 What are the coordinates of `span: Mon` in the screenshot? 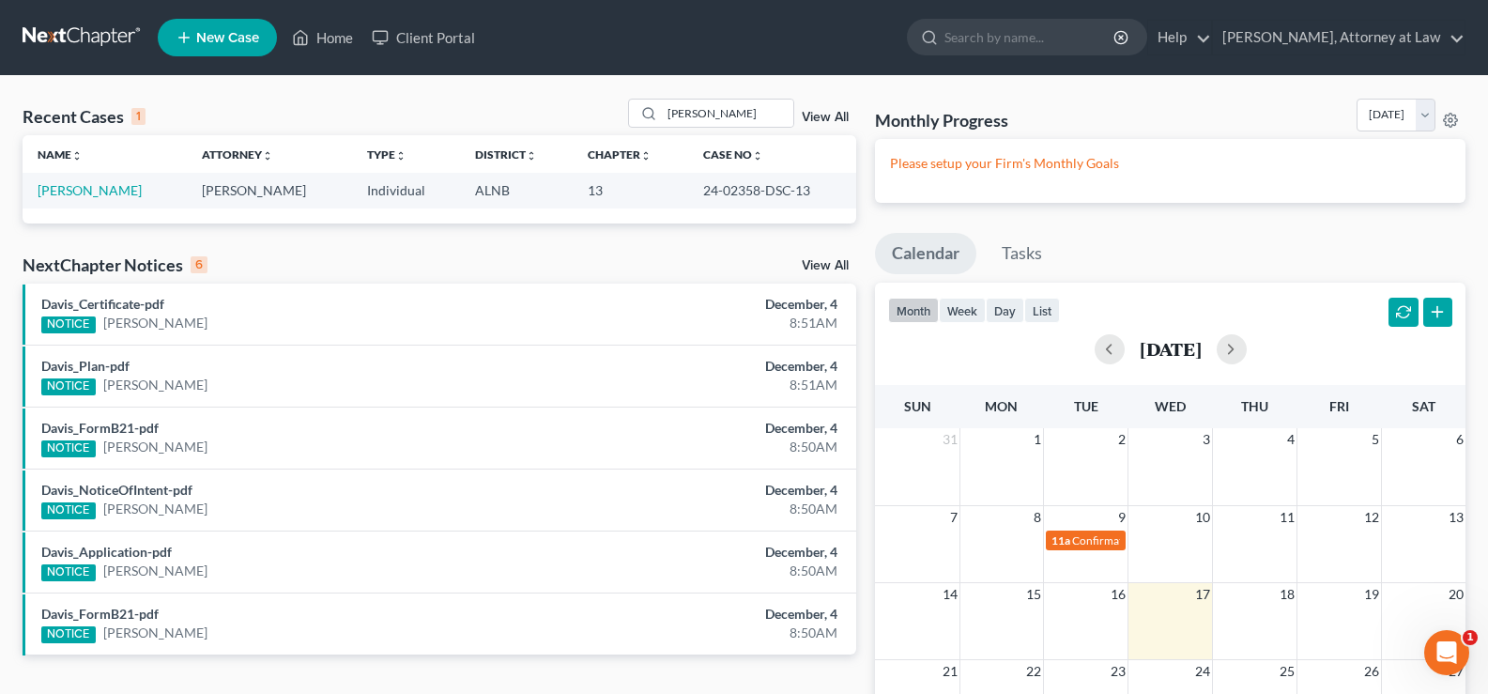 It's located at (1001, 406).